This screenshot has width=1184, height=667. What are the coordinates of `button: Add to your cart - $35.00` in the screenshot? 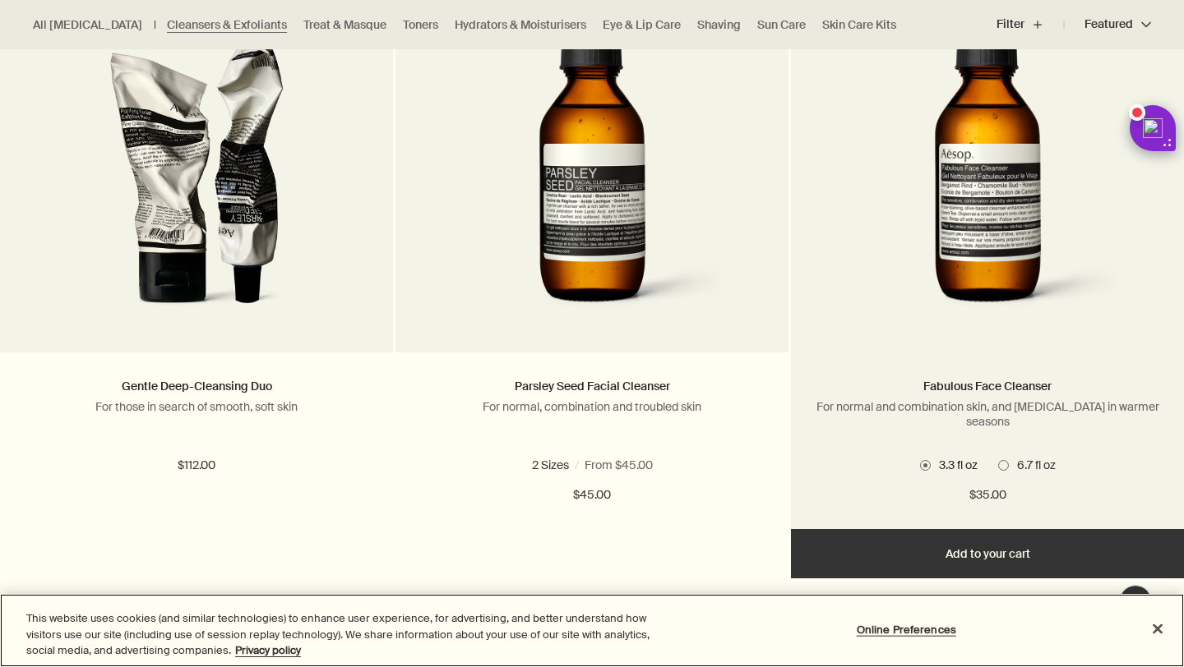 It's located at (987, 554).